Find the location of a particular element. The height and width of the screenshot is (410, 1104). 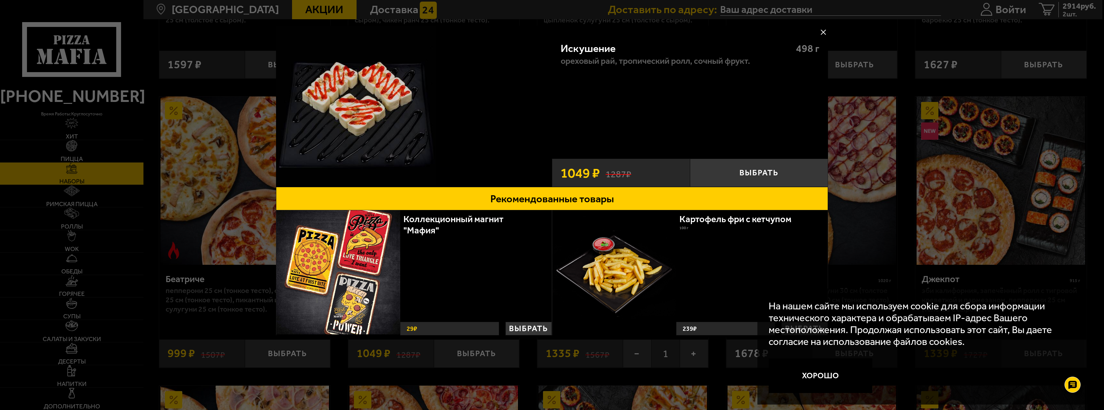

a: Картофель фри с кетчупом is located at coordinates (741, 219).